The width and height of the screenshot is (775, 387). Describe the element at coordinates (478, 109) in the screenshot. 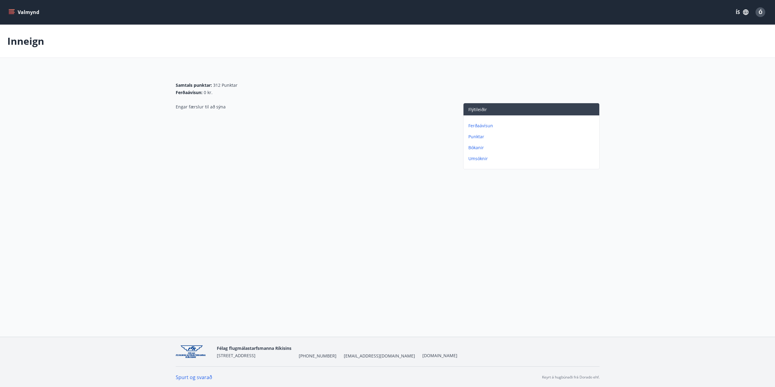

I see `span: Flýtileiðir` at that location.